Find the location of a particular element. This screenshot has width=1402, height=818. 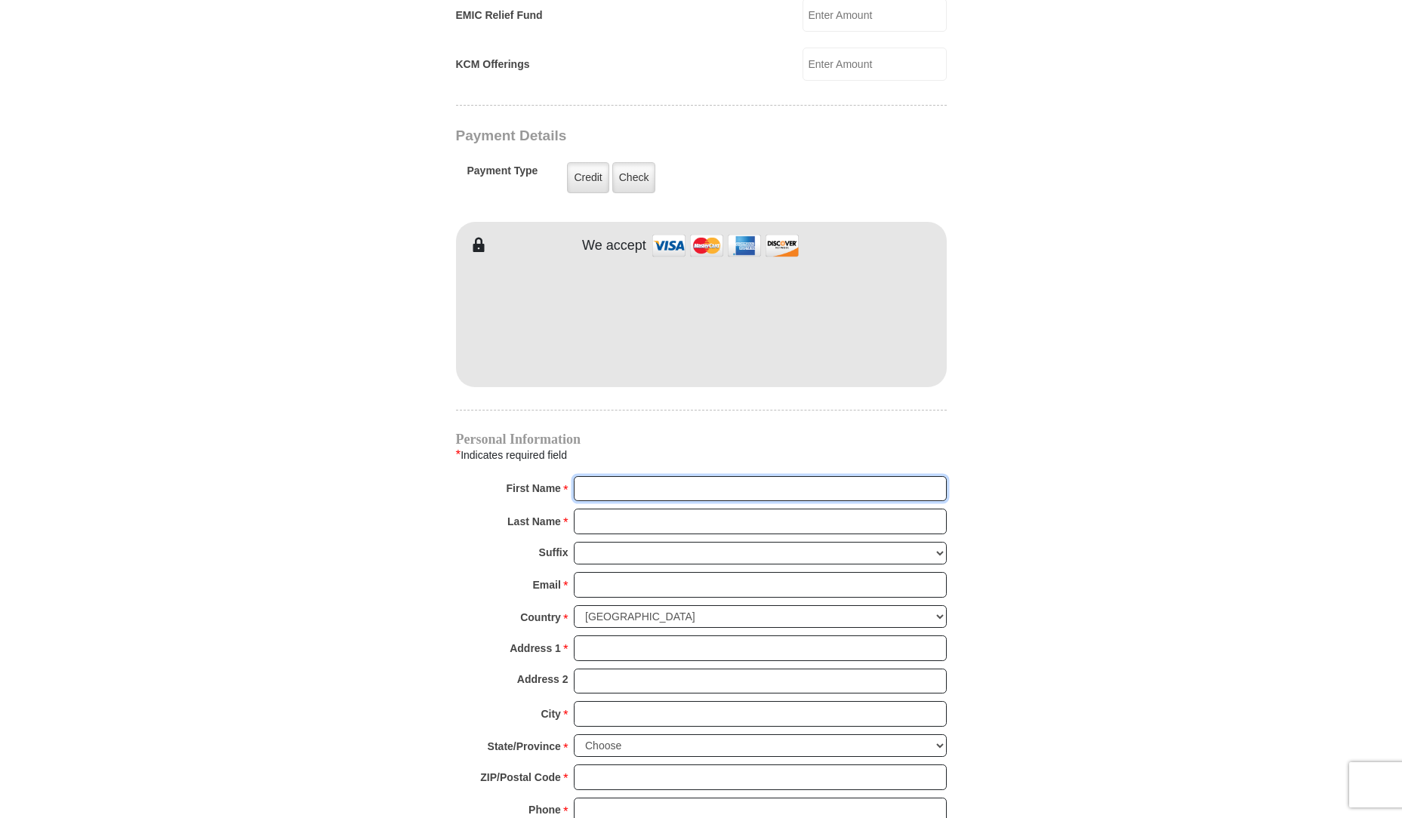

div: Indicates required field is located at coordinates (701, 455).